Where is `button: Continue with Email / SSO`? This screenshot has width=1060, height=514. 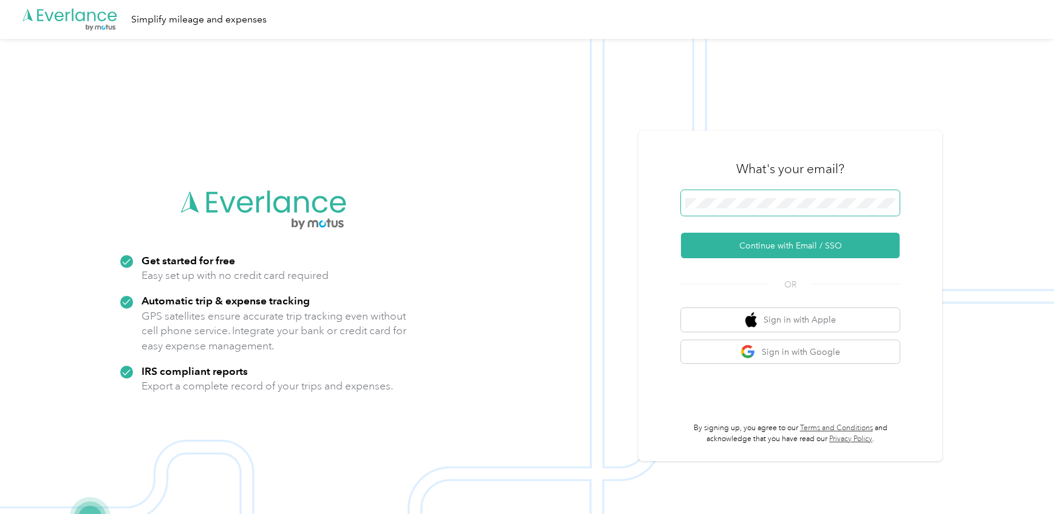 button: Continue with Email / SSO is located at coordinates (791, 245).